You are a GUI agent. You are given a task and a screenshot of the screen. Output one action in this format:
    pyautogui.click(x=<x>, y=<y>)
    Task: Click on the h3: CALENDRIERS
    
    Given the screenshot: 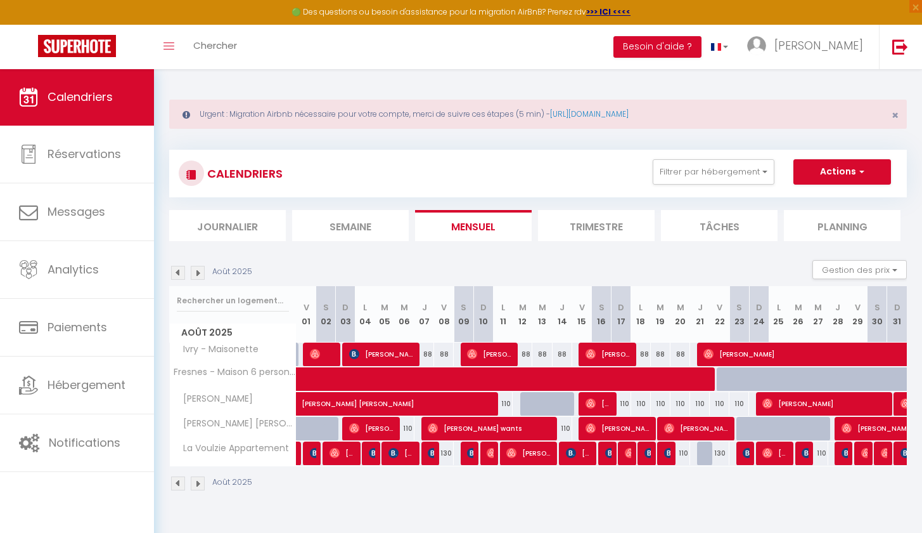 What is the action you would take?
    pyautogui.click(x=243, y=173)
    